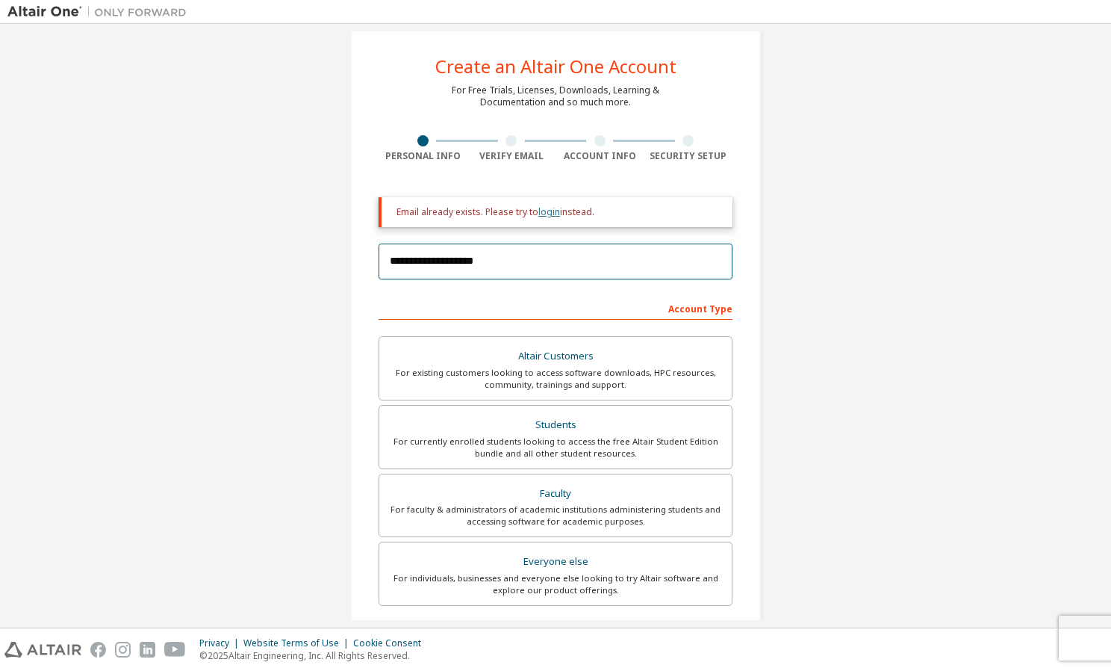  Describe the element at coordinates (423, 156) in the screenshot. I see `div: Personal Info` at that location.